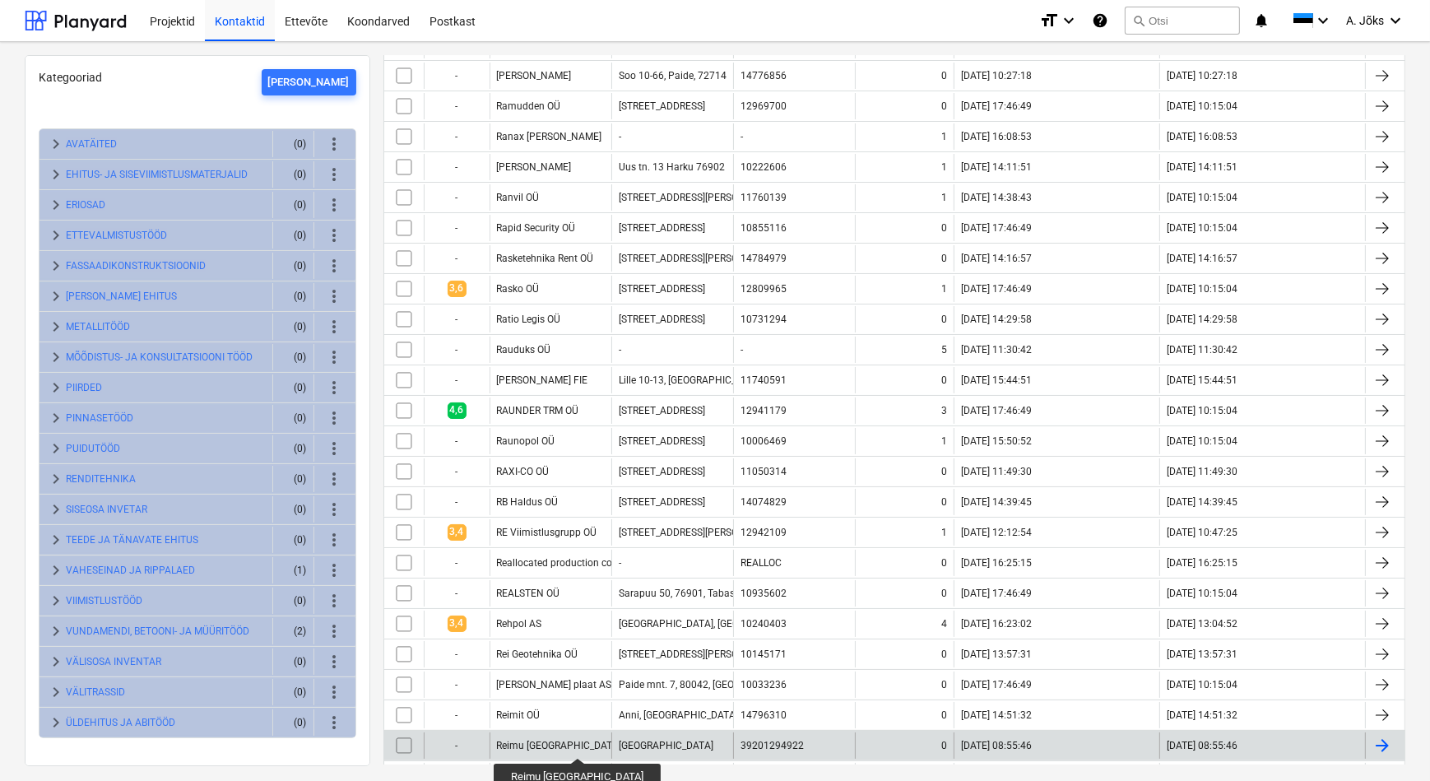 Image resolution: width=1430 pixels, height=781 pixels. Describe the element at coordinates (684, 593) in the screenshot. I see `div: Sarapuu 50, 76901, Tabasalu` at that location.